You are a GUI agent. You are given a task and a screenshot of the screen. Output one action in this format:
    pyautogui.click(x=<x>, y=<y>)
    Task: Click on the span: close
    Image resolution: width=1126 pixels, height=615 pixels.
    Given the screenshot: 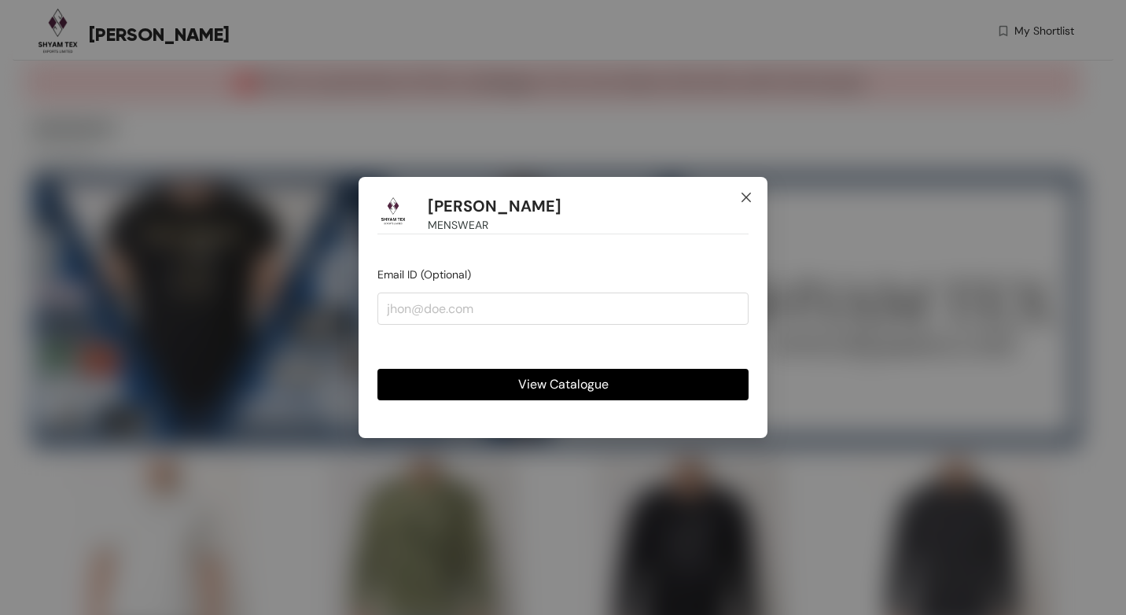 What is the action you would take?
    pyautogui.click(x=746, y=197)
    